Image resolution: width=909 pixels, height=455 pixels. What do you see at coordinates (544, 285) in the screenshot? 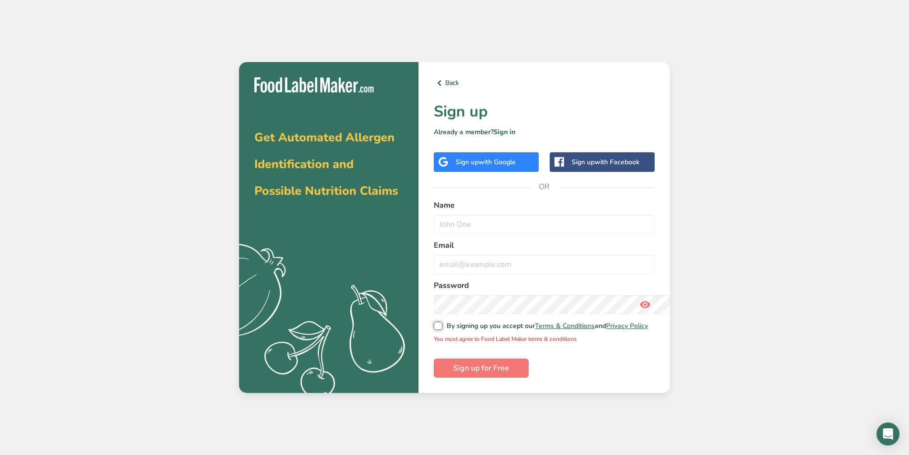
I see `label: Password` at bounding box center [544, 285].